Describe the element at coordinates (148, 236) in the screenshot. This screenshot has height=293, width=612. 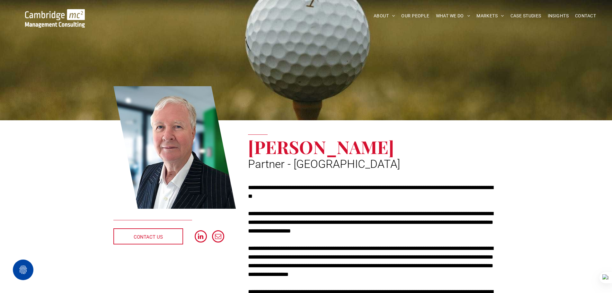
I see `a: CONTACT US` at that location.